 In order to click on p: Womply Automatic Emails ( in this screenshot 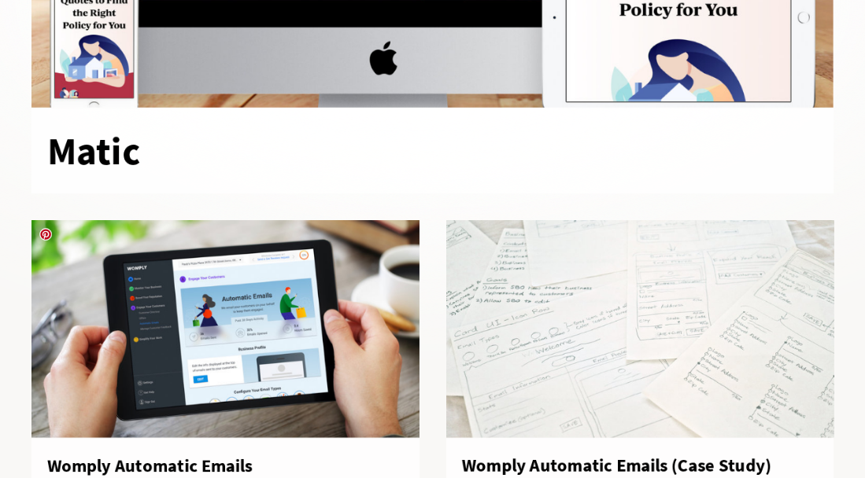, I will do `click(570, 466)`.